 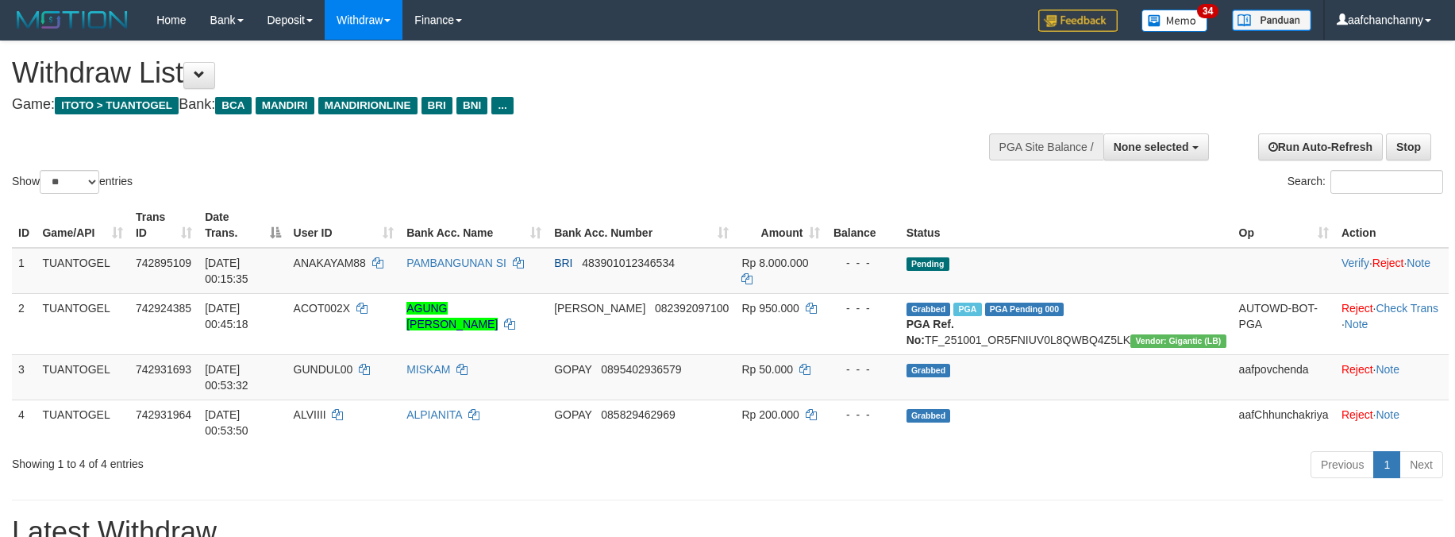 What do you see at coordinates (863, 225) in the screenshot?
I see `th: Balance` at bounding box center [863, 225].